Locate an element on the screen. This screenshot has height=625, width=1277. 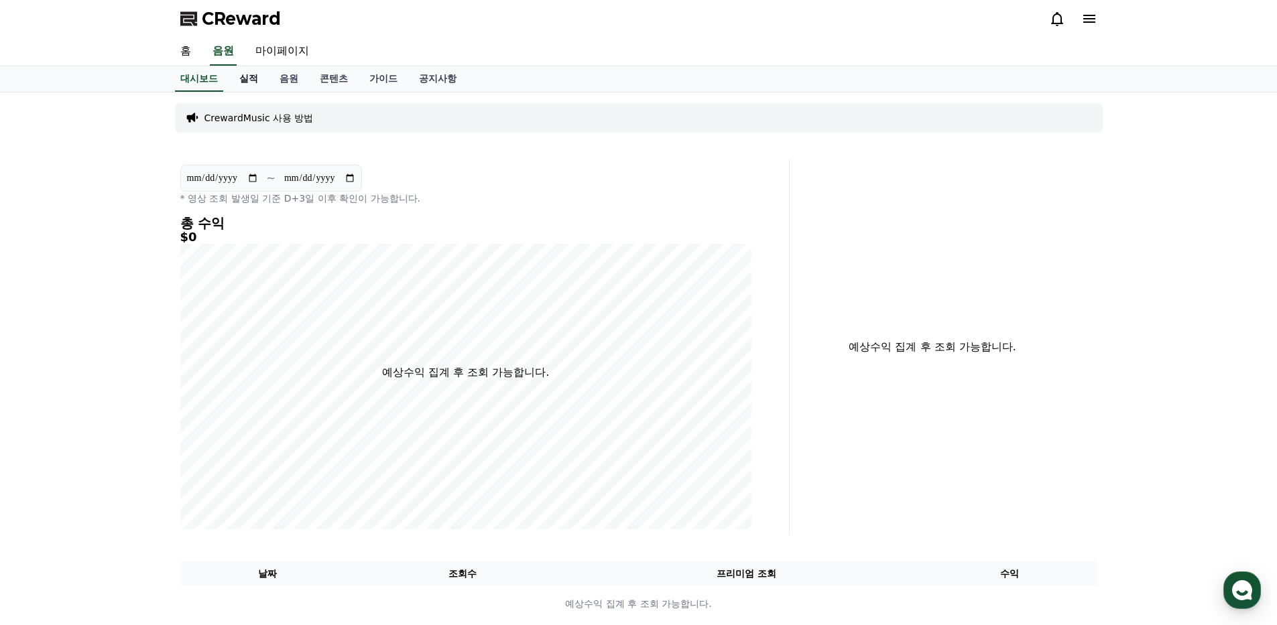
span: CReward is located at coordinates (241, 19).